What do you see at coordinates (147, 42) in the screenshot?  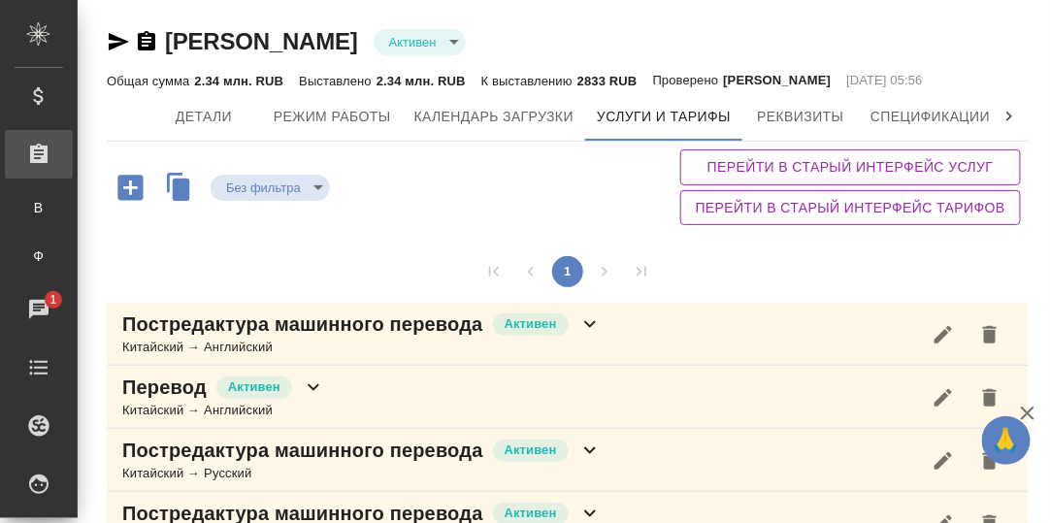 I see `button: Скопировать ссылку` at bounding box center [147, 42].